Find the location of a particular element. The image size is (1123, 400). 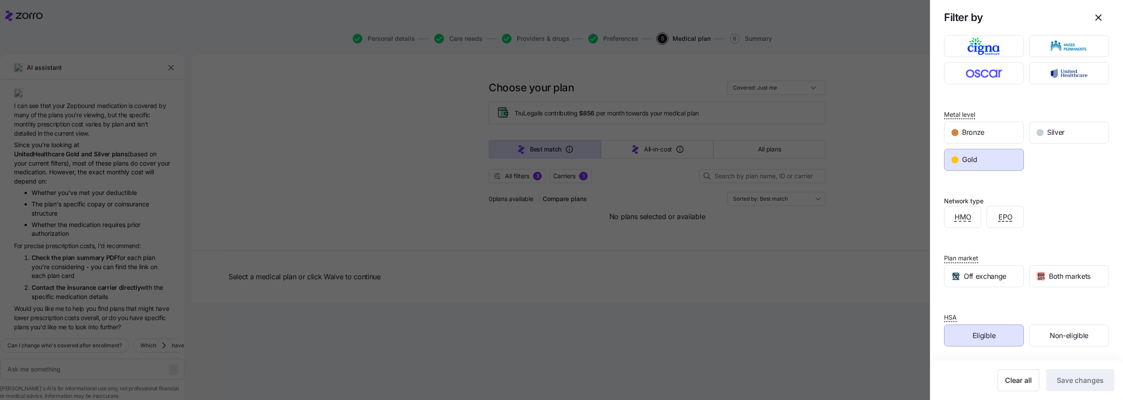

span: Both markets is located at coordinates (1070, 276).